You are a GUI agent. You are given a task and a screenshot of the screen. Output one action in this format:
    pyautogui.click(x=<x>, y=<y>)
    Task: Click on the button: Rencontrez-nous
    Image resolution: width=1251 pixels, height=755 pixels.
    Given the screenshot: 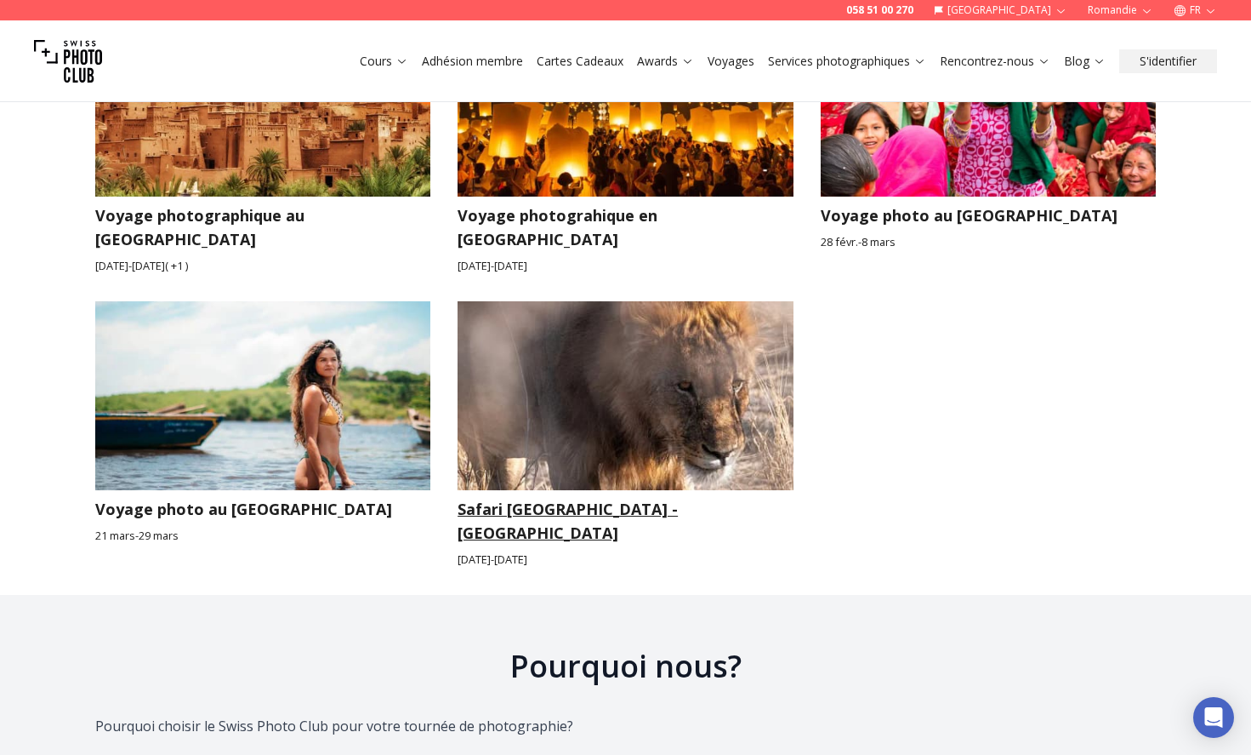 What is the action you would take?
    pyautogui.click(x=995, y=61)
    